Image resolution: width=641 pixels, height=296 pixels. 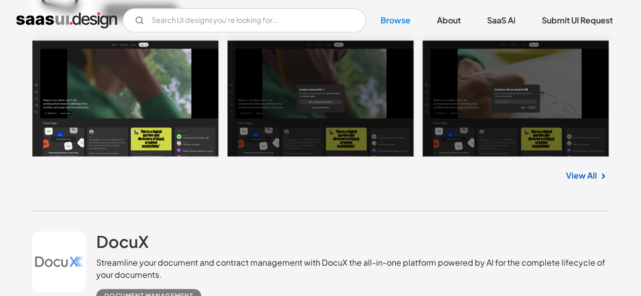 I want to click on a: View All, so click(x=581, y=176).